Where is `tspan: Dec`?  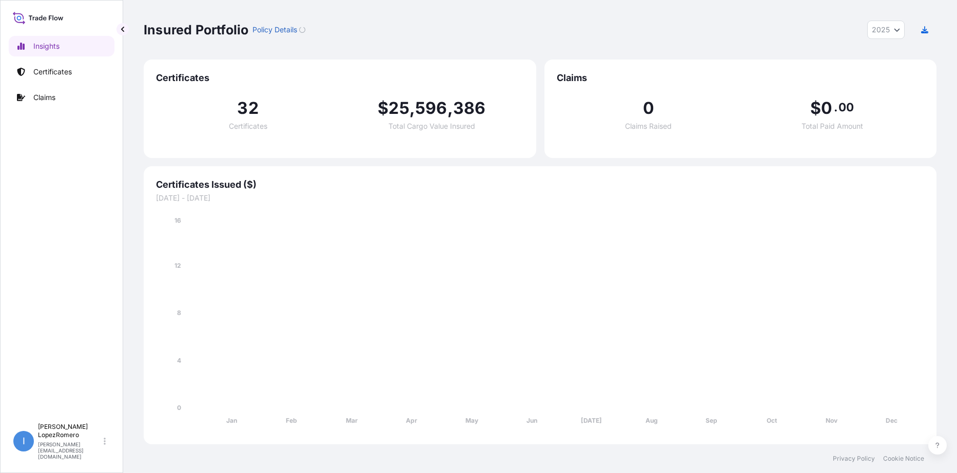 tspan: Dec is located at coordinates (891, 420).